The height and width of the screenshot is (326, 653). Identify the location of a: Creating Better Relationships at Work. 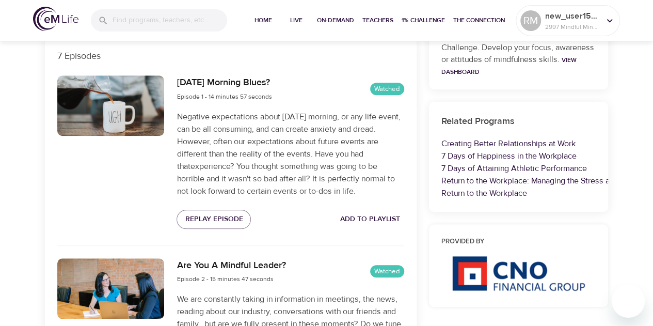
(508, 143).